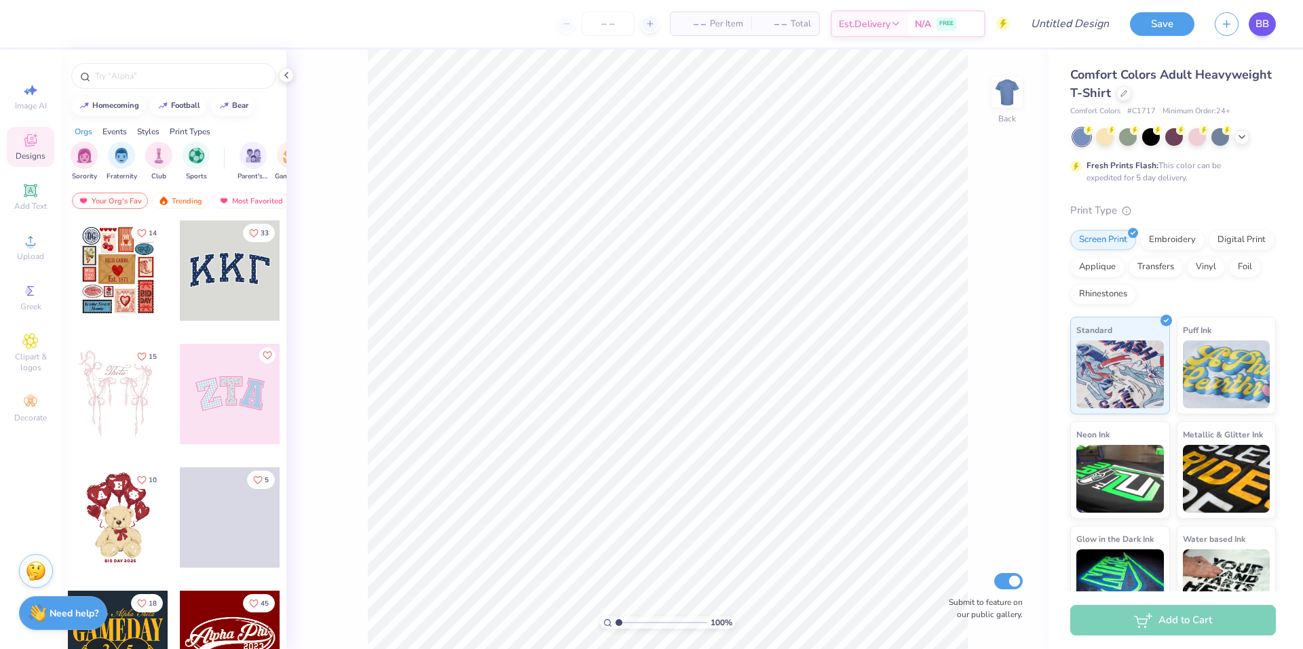 This screenshot has width=1303, height=649. I want to click on span: 45, so click(265, 604).